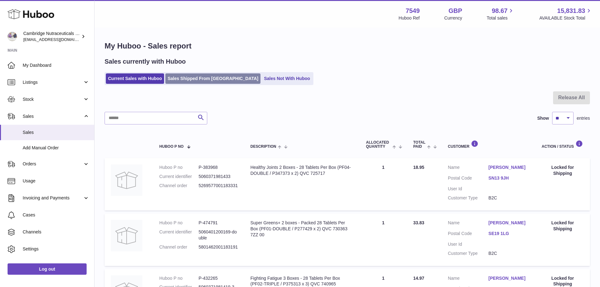 The width and height of the screenshot is (600, 287). What do you see at coordinates (218, 247) in the screenshot?
I see `dd: 5801462001183191` at bounding box center [218, 247].